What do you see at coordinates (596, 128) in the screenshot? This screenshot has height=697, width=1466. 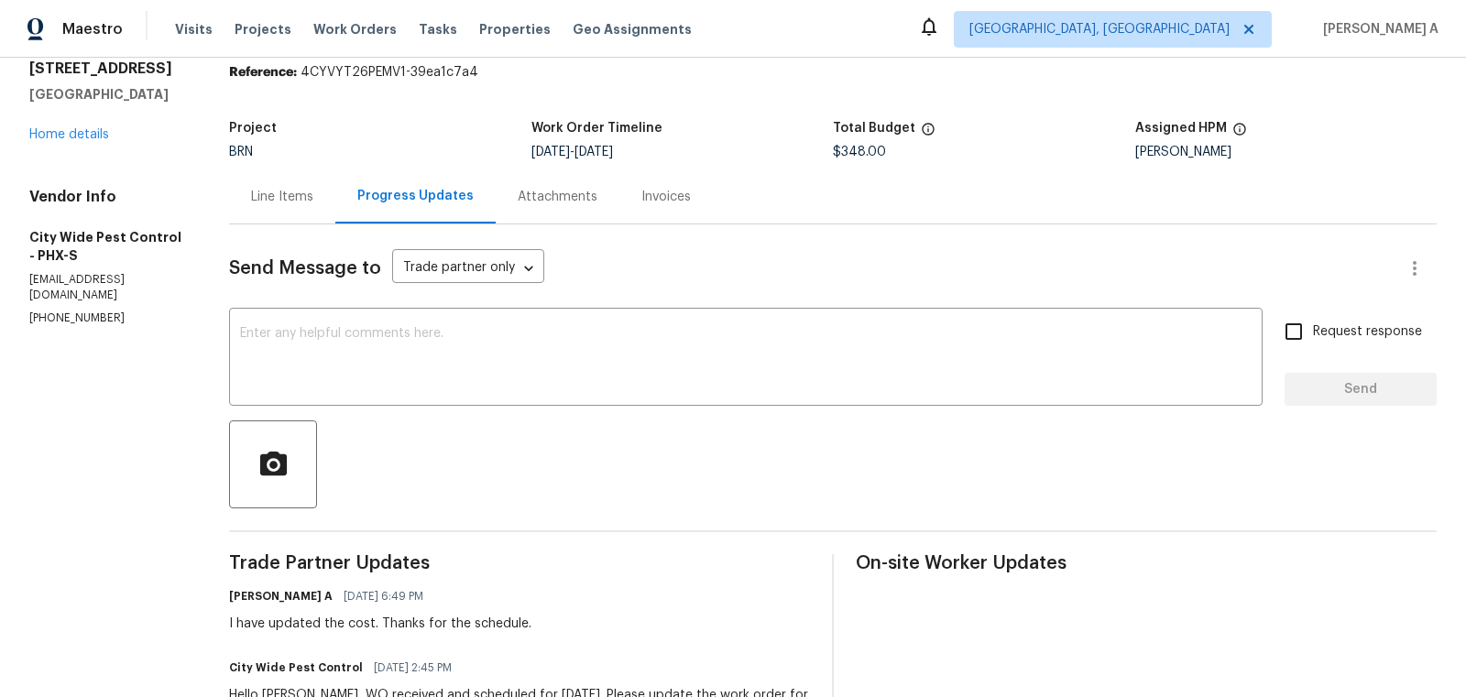 I see `h5: Work Order Timeline` at bounding box center [596, 128].